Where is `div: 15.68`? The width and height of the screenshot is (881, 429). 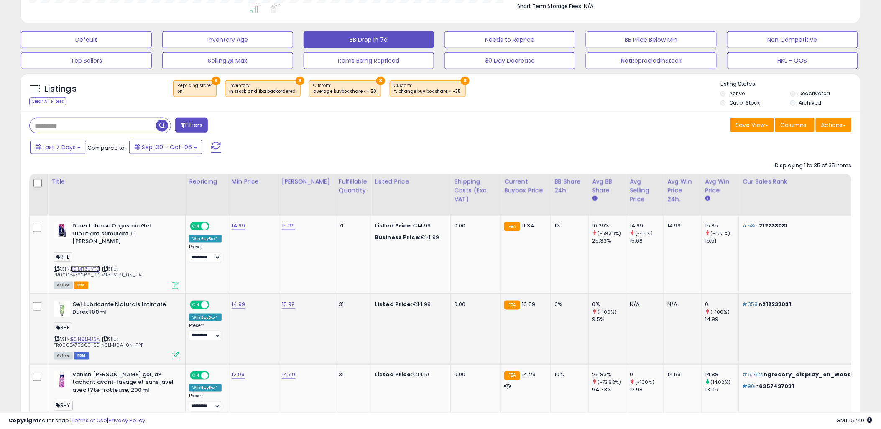
div: 15.68 is located at coordinates (646, 241).